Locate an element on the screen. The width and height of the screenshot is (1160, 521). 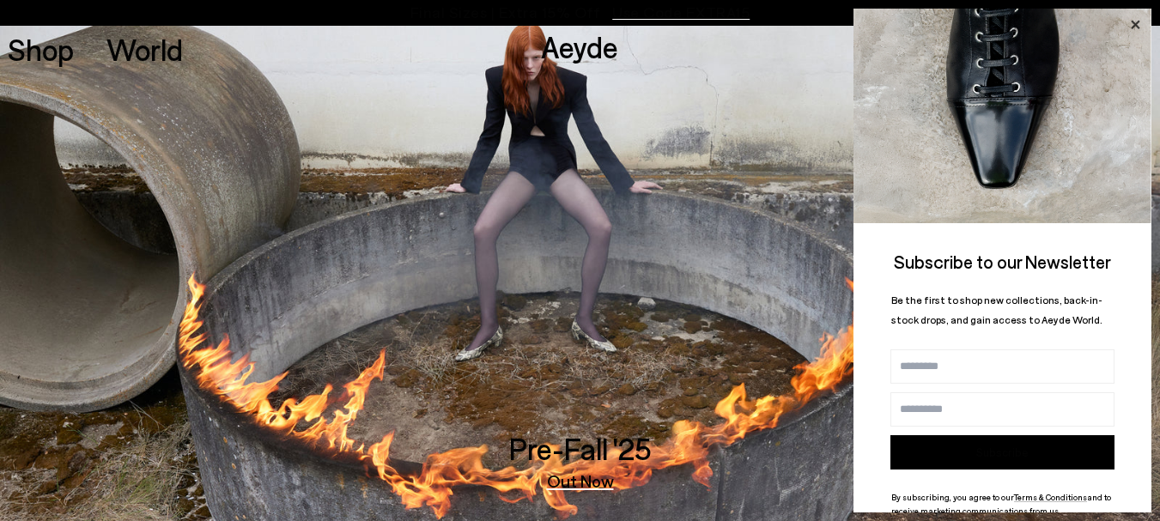
font: By subscribing, you agree to our is located at coordinates (953, 497).